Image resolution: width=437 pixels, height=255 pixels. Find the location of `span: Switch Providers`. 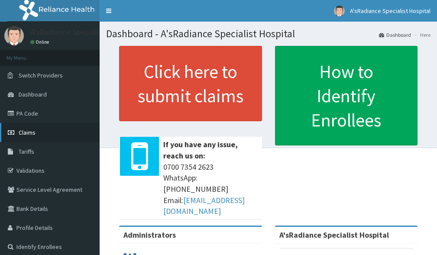

span: Switch Providers is located at coordinates (41, 75).